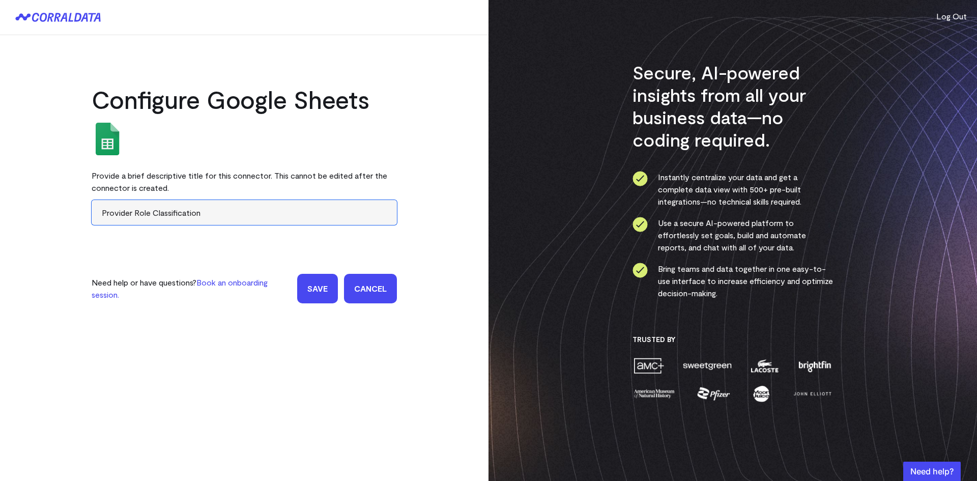  Describe the element at coordinates (108, 139) in the screenshot. I see `img: google_sheets-5a4bad8e.svg` at that location.